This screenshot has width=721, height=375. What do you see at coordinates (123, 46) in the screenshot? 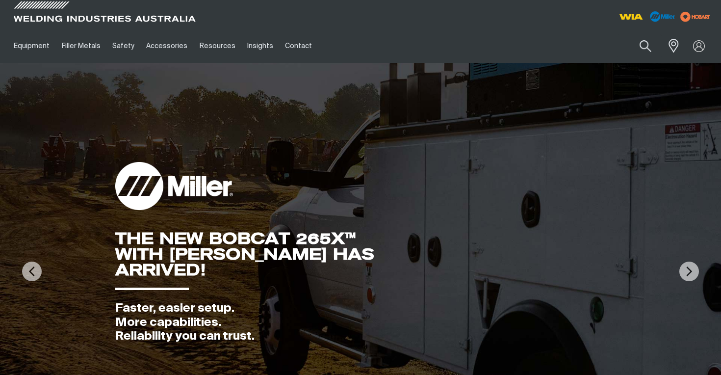
I see `a: Safety` at bounding box center [123, 46].